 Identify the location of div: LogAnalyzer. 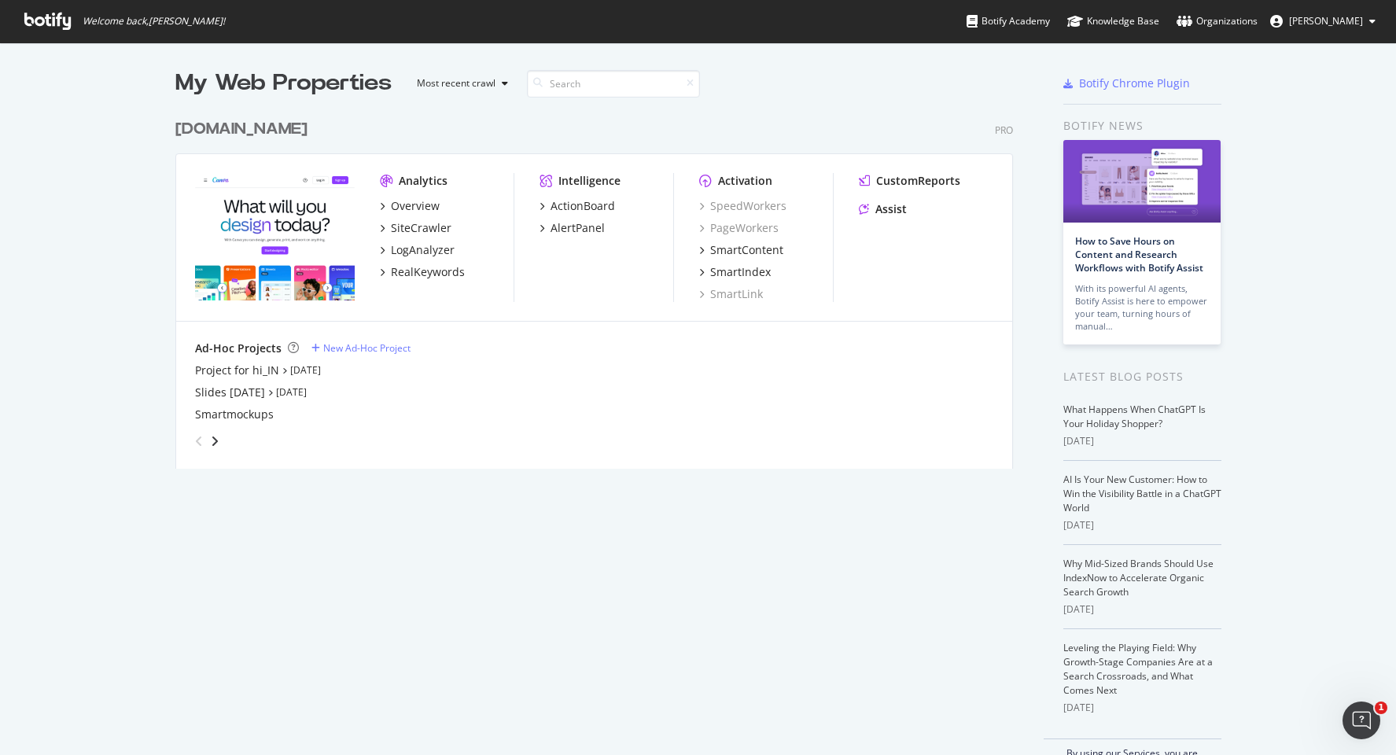
(422, 250).